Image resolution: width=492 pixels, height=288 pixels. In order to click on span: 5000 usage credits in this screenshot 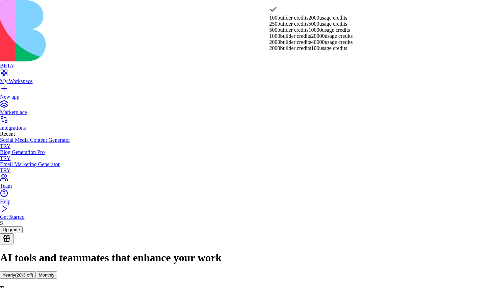, I will do `click(328, 24)`.